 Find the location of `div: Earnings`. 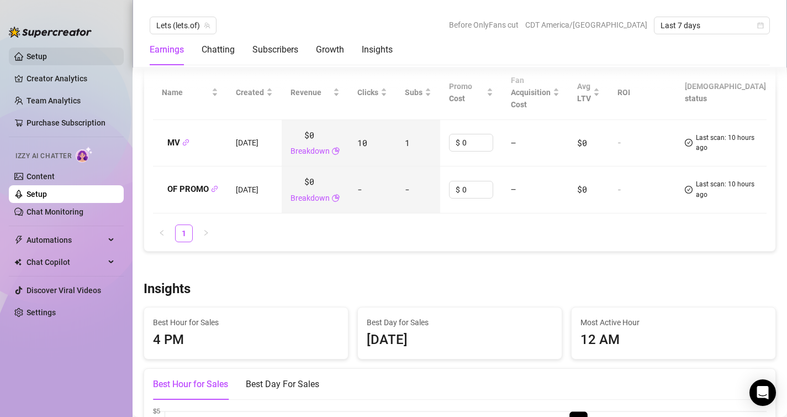

div: Earnings is located at coordinates (167, 50).